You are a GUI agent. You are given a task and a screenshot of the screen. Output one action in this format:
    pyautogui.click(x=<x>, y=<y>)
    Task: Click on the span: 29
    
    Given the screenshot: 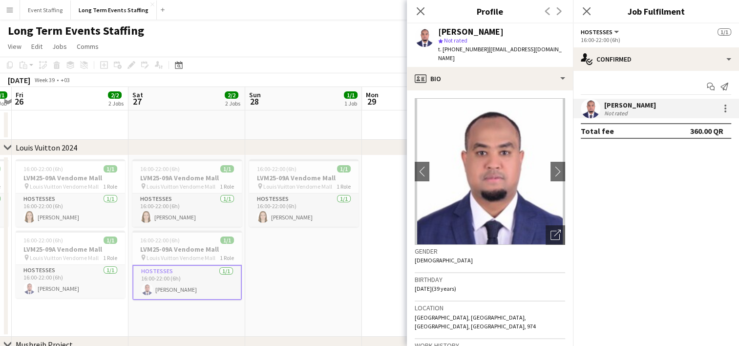 What is the action you would take?
    pyautogui.click(x=371, y=101)
    